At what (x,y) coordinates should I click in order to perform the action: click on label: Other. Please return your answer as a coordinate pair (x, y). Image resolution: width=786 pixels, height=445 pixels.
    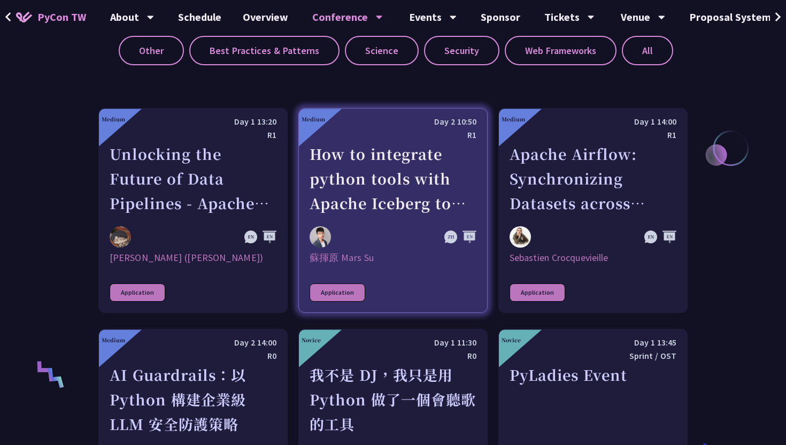
    Looking at the image, I should click on (151, 50).